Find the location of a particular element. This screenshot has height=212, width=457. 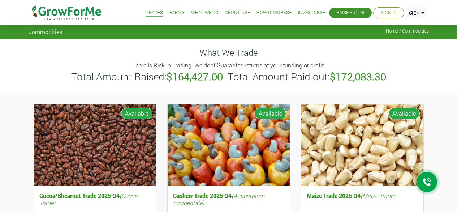

i: (Anacardium occidentale) is located at coordinates (219, 199).